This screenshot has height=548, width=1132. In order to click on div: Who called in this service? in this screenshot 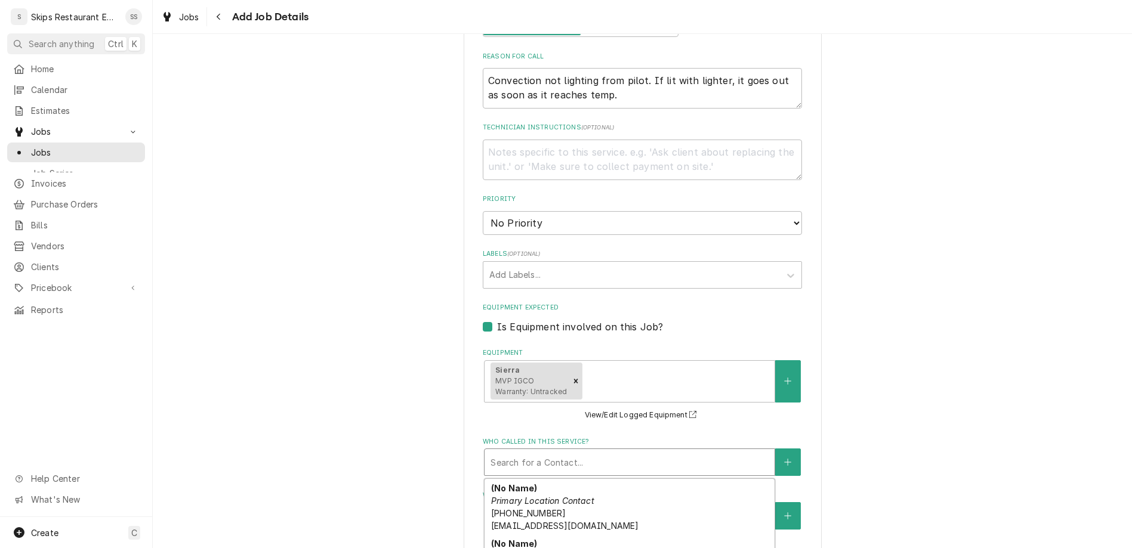, I will do `click(642, 457)`.